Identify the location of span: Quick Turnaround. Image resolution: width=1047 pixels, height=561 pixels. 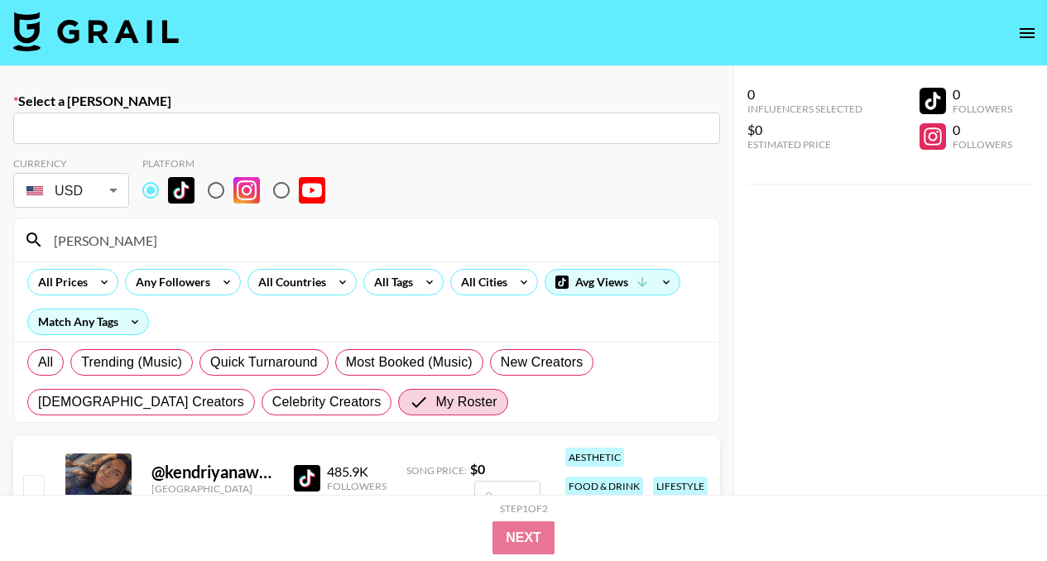
(264, 362).